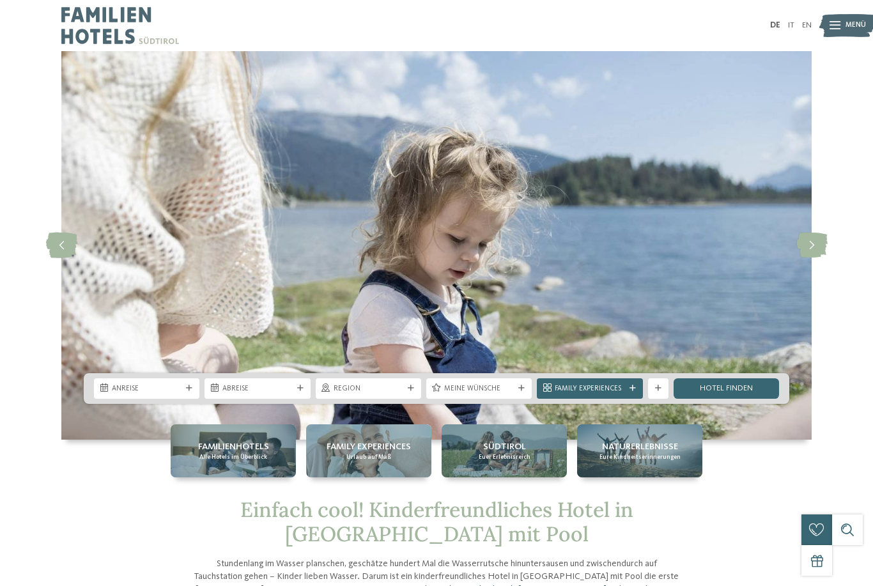 The image size is (873, 586). I want to click on span: Meine Wünsche, so click(479, 389).